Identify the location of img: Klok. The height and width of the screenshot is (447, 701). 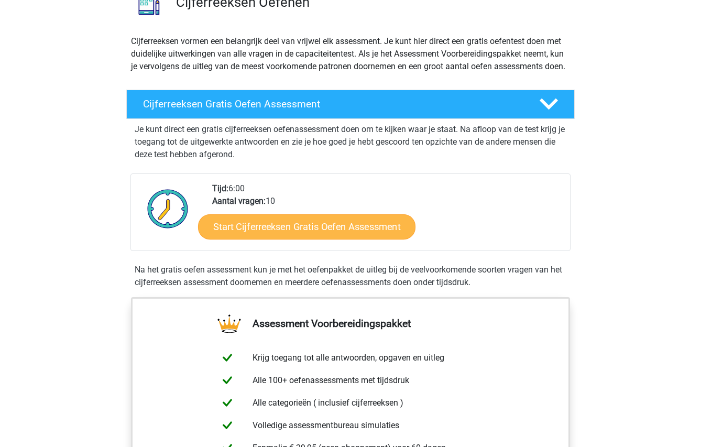
(168, 208).